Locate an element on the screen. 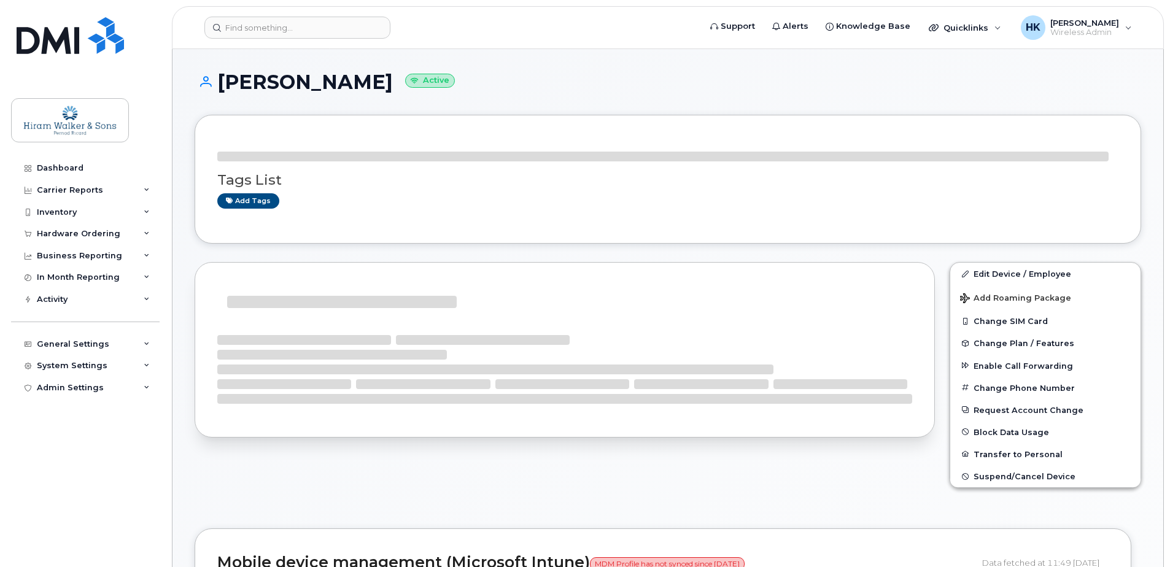 The image size is (1170, 567). button: Transfer to Personal is located at coordinates (1046, 454).